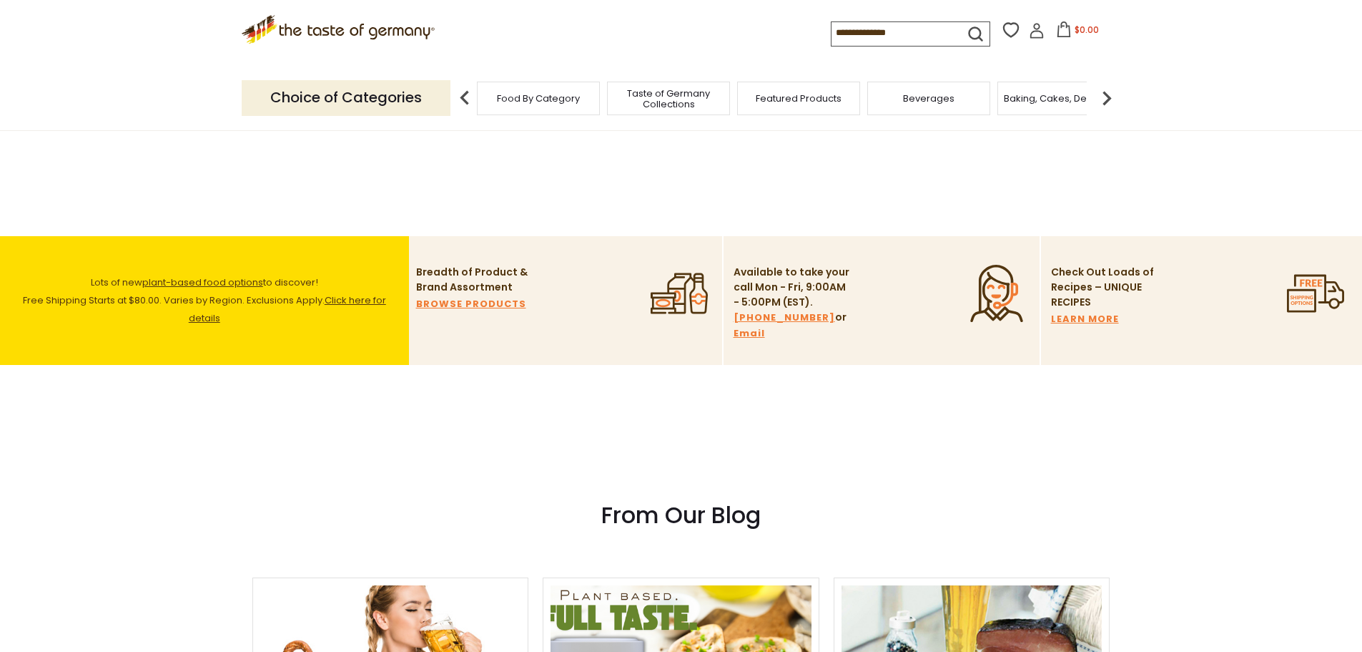  I want to click on a: Food By Category, so click(539, 98).